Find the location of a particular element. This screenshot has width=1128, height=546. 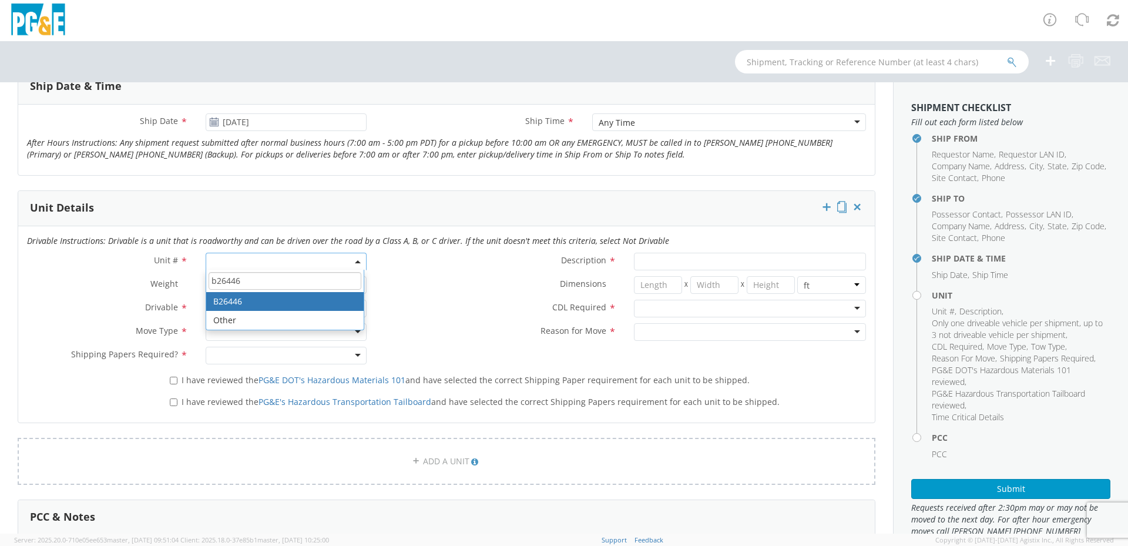

span: Drivable is located at coordinates (162, 307).